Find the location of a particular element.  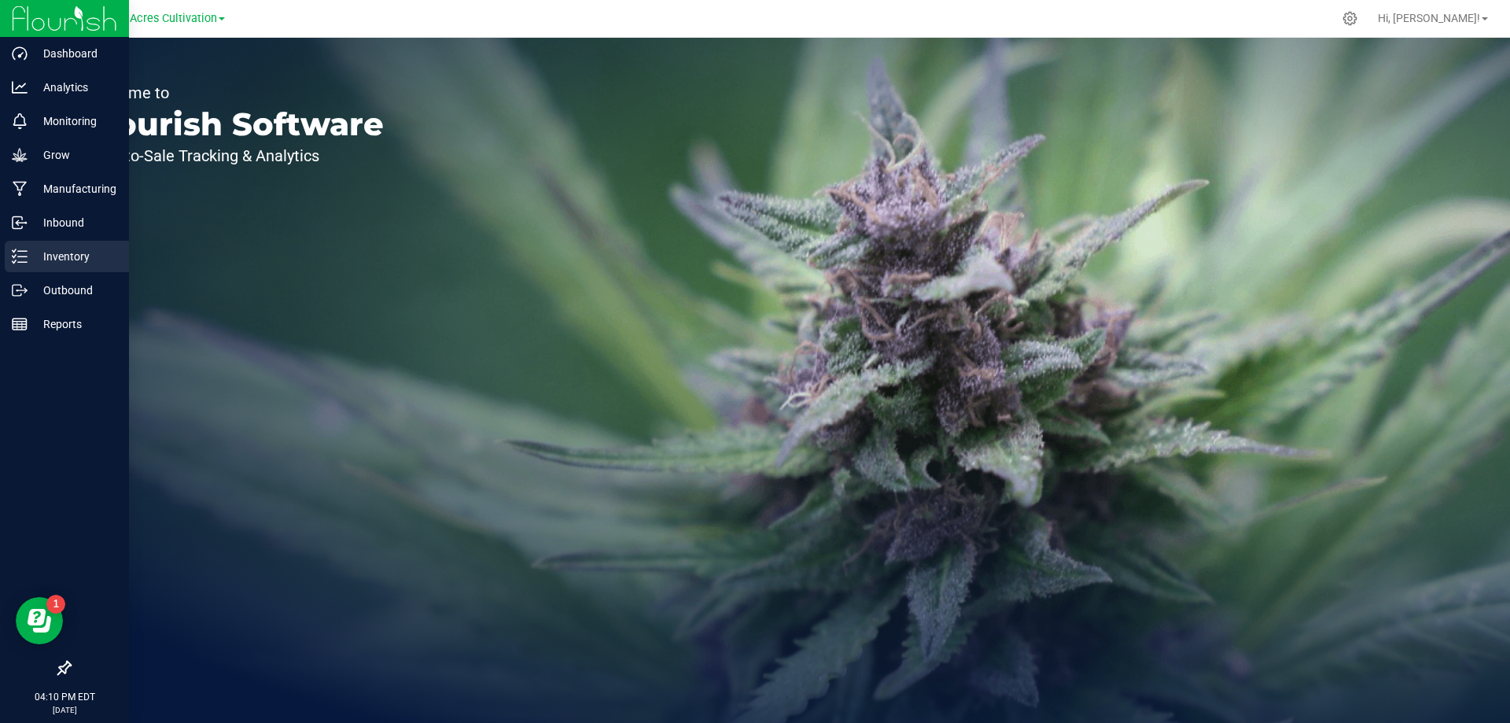

p: Reports is located at coordinates (75, 324).